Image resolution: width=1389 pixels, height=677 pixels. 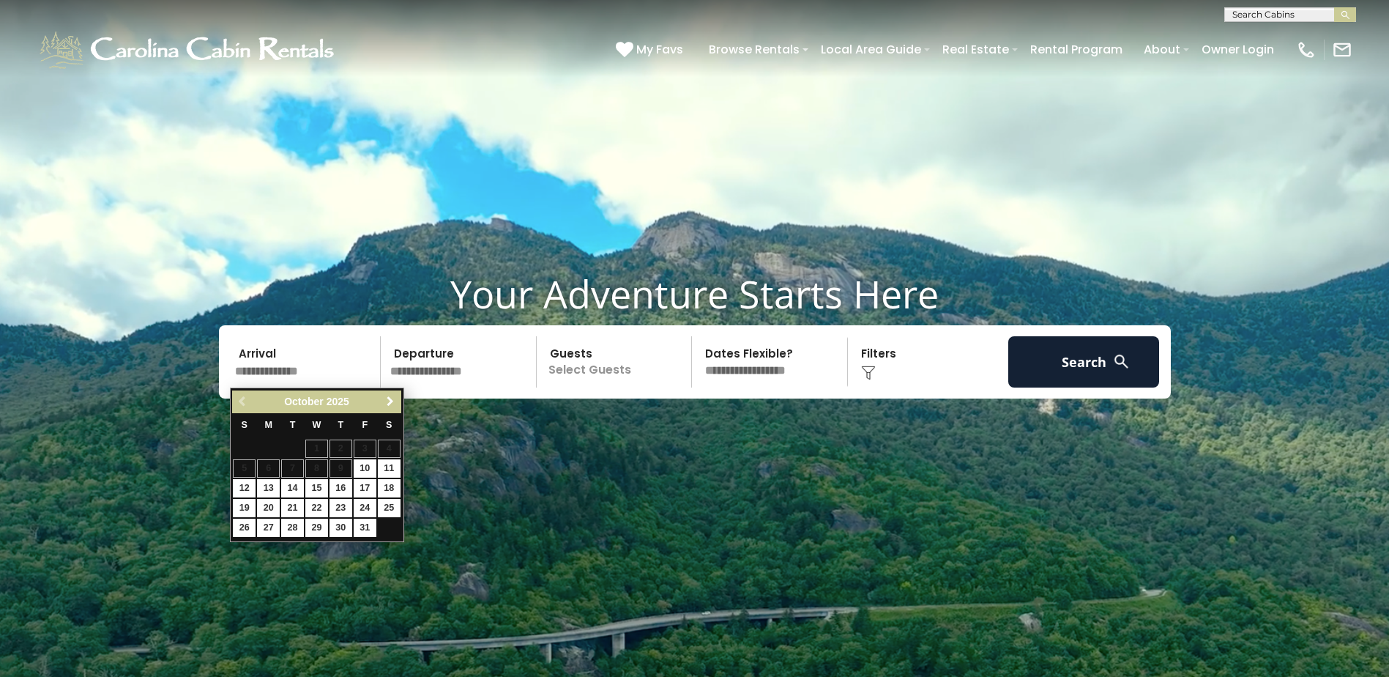 I want to click on a: 29, so click(x=316, y=527).